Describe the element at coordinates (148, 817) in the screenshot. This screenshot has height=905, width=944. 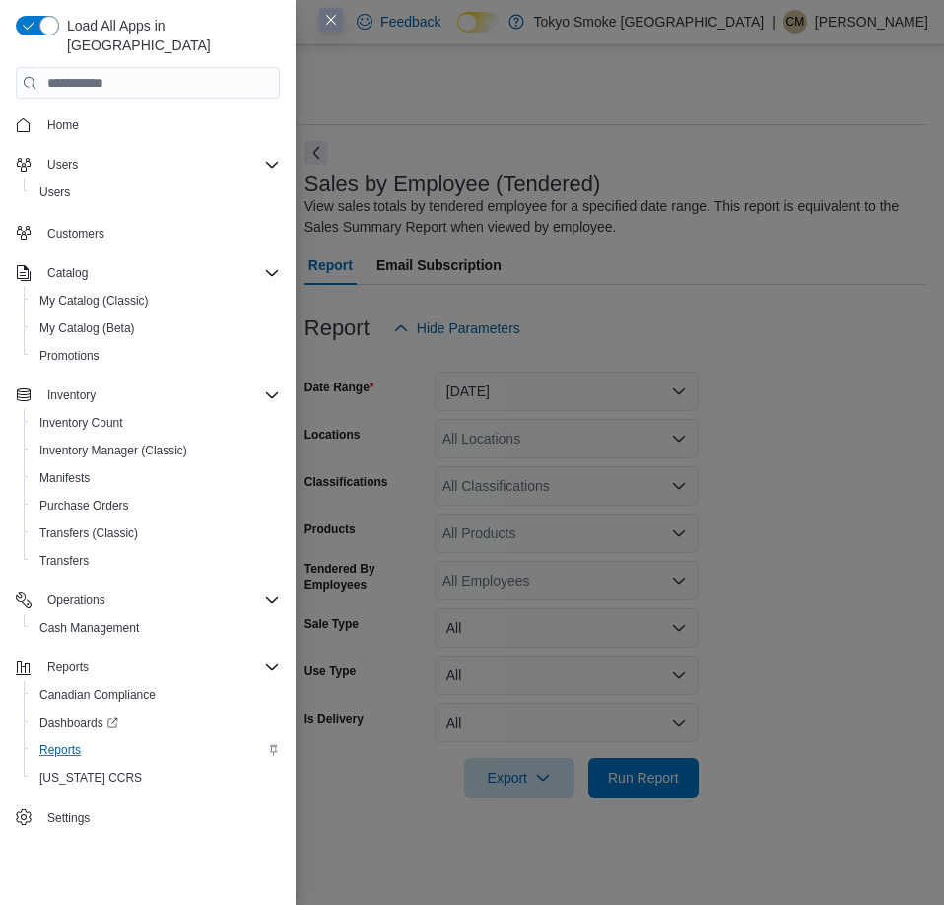
I see `button: Settings` at that location.